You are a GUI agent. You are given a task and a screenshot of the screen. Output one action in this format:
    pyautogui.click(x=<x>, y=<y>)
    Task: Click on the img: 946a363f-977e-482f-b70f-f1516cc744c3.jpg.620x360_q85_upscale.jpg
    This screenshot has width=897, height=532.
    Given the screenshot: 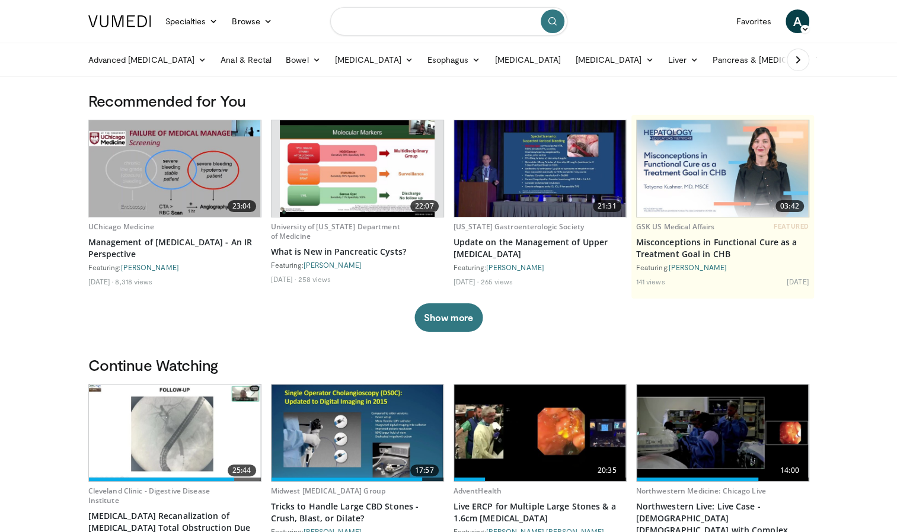 What is the action you would take?
    pyautogui.click(x=722, y=168)
    